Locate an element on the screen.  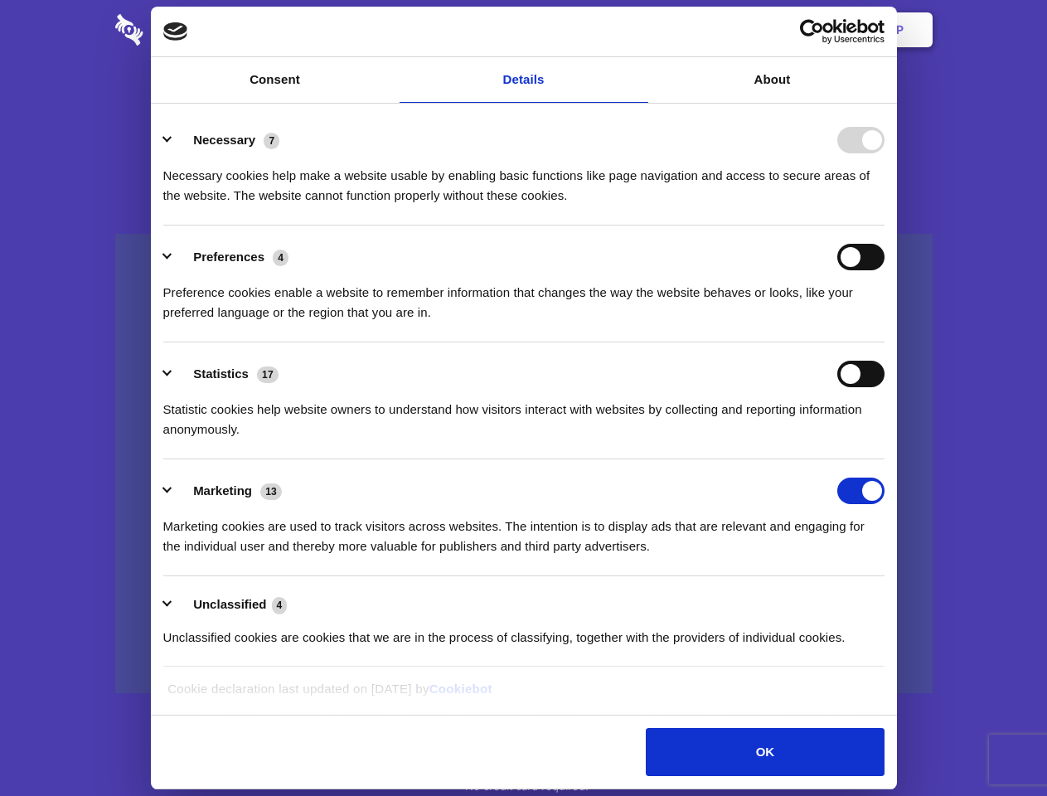
label: Marketing is located at coordinates (222, 490).